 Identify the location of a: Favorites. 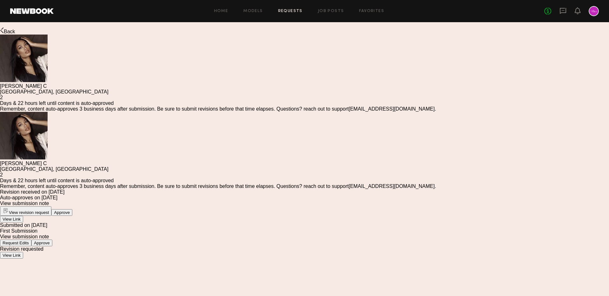
(371, 11).